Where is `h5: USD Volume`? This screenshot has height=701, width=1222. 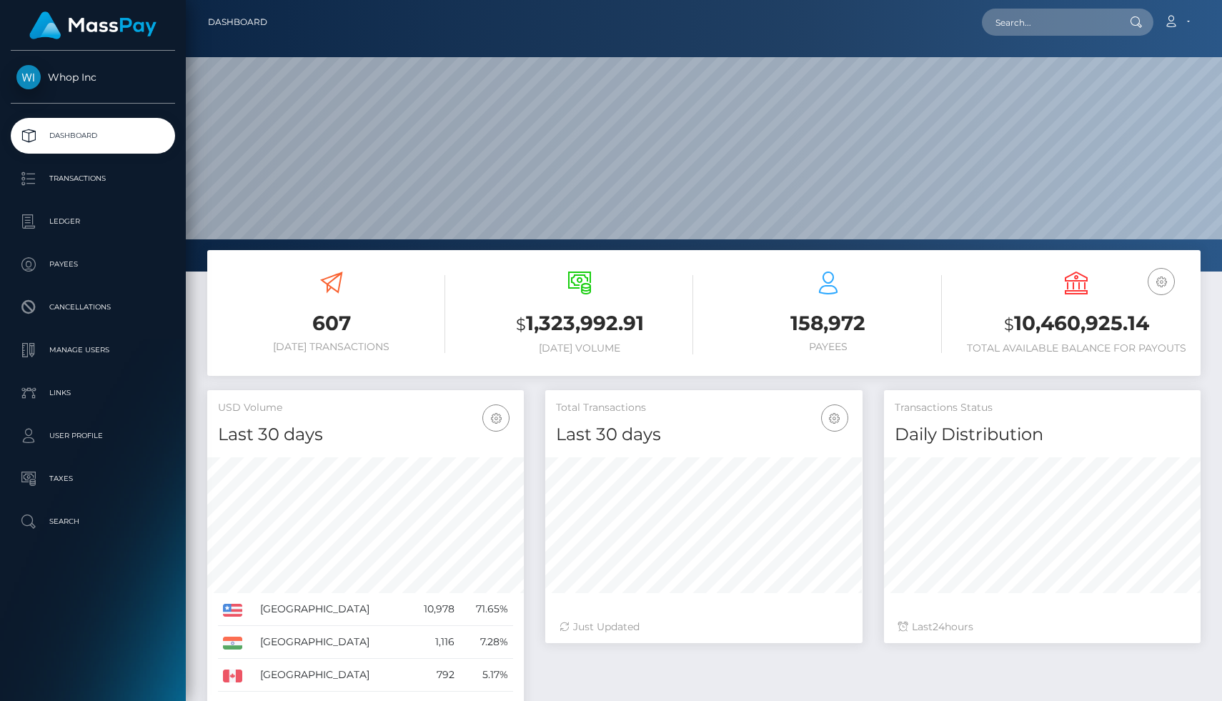 h5: USD Volume is located at coordinates (365, 408).